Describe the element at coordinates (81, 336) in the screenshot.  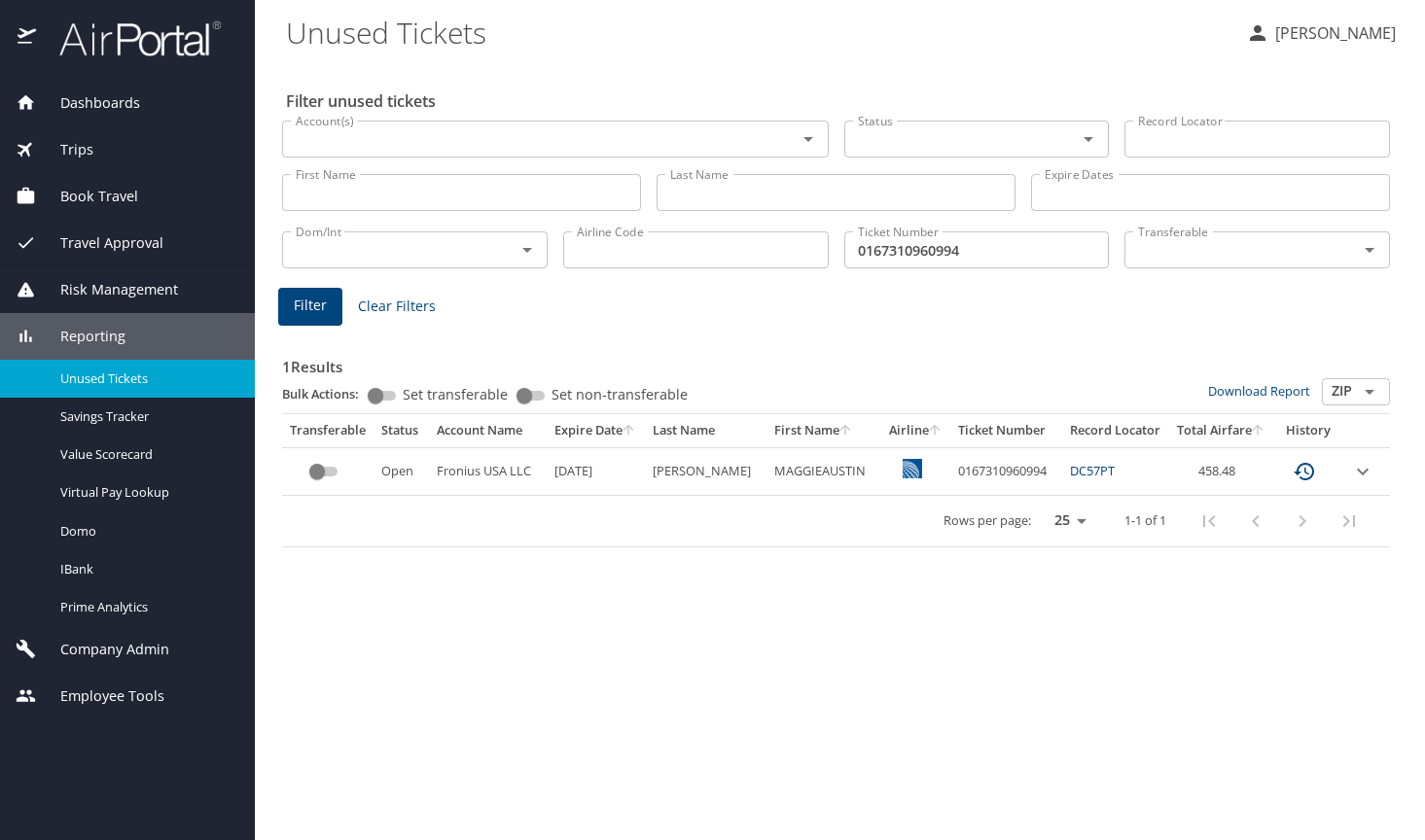
I see `span: Reporting` at that location.